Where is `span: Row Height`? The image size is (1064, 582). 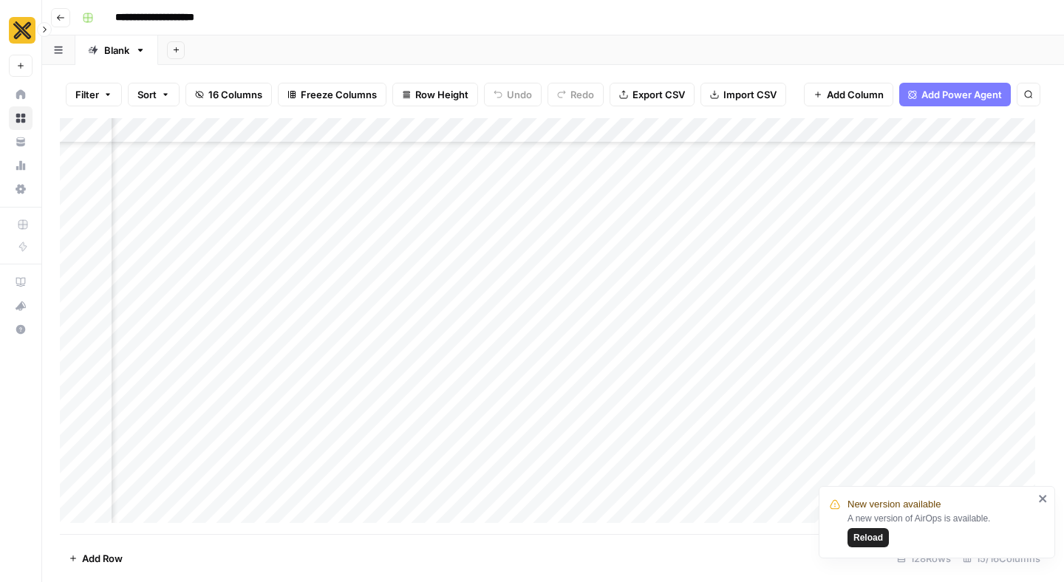
span: Row Height is located at coordinates (442, 95).